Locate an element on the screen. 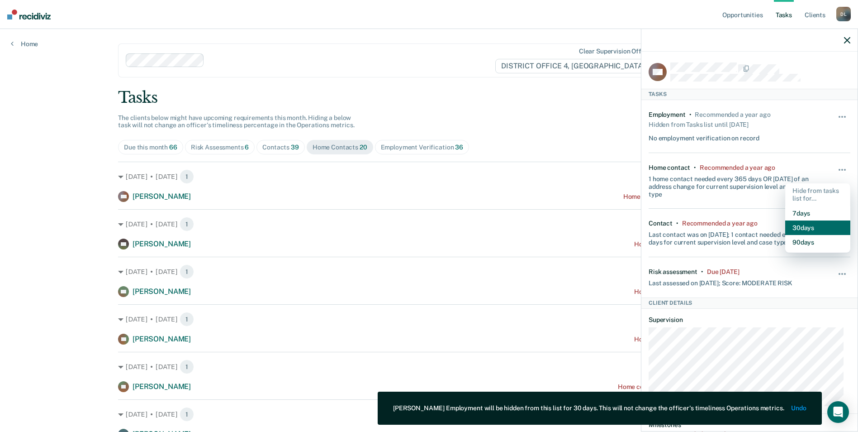 This screenshot has height=432, width=858. div: Contact is located at coordinates (660, 223).